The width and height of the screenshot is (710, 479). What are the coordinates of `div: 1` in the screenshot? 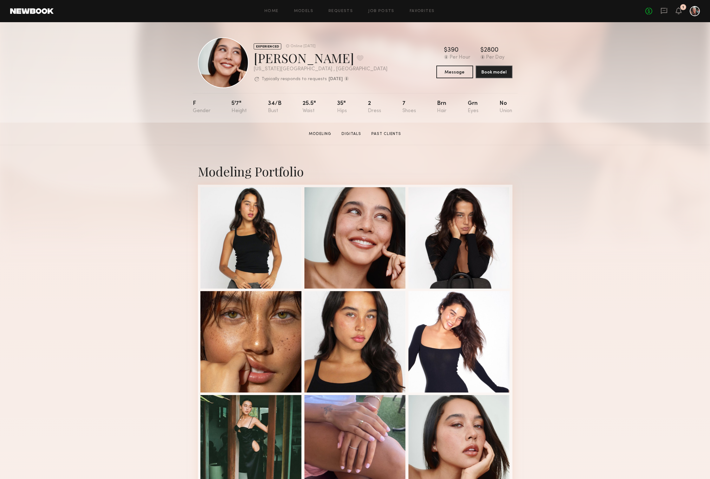 It's located at (683, 7).